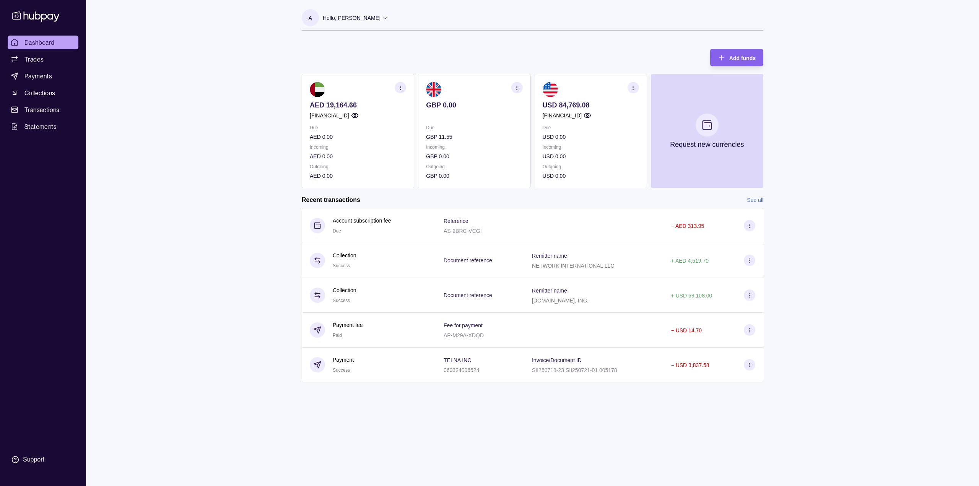 The height and width of the screenshot is (486, 979). I want to click on p: − AED 313.95, so click(688, 226).